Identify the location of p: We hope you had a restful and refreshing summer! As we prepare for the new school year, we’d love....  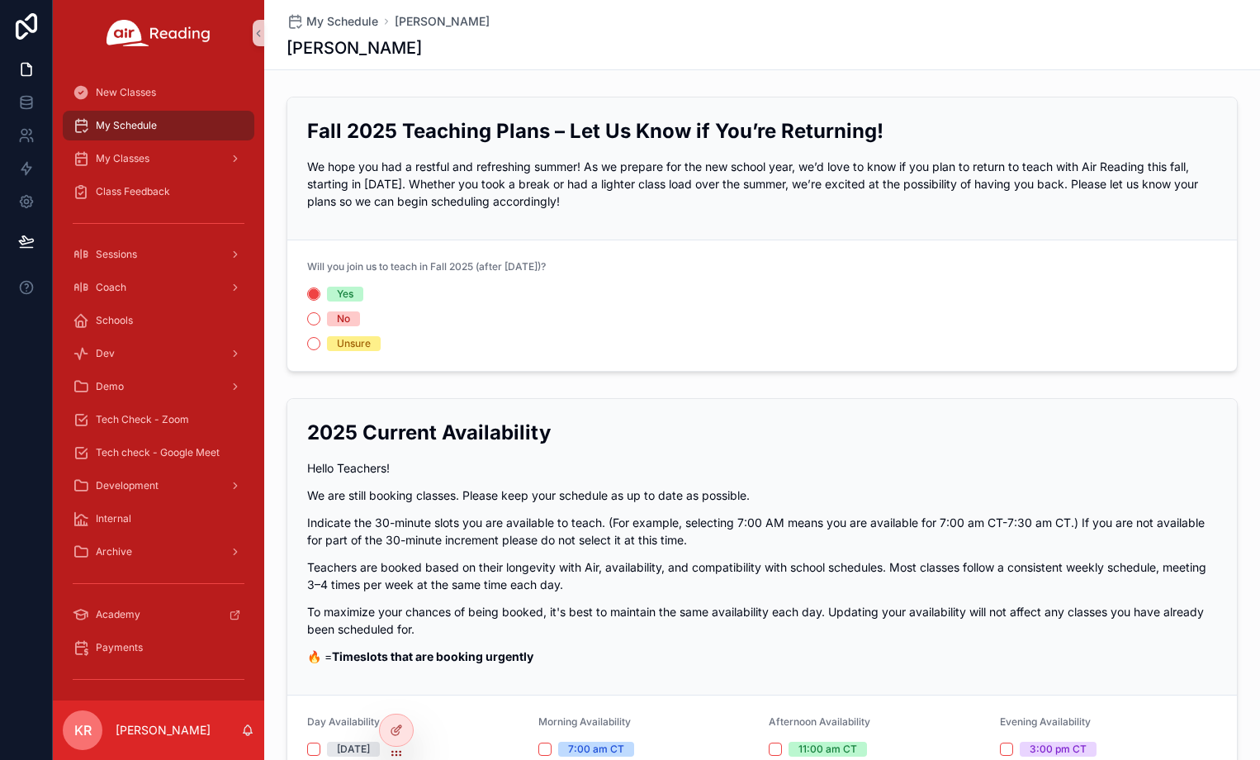
(762, 183).